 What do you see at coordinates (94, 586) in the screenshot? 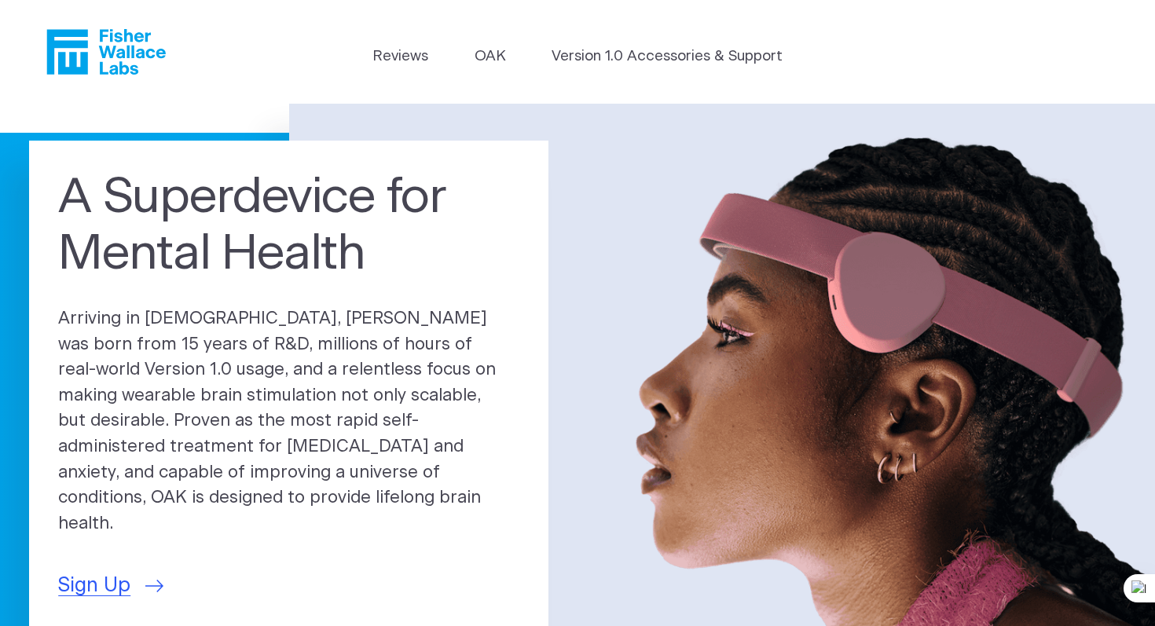
I see `span: Sign Up` at bounding box center [94, 586].